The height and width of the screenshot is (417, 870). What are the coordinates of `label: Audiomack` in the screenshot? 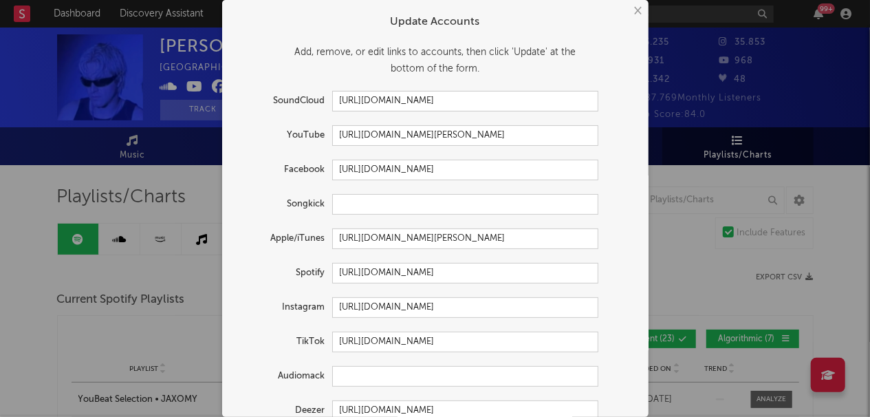 It's located at (284, 376).